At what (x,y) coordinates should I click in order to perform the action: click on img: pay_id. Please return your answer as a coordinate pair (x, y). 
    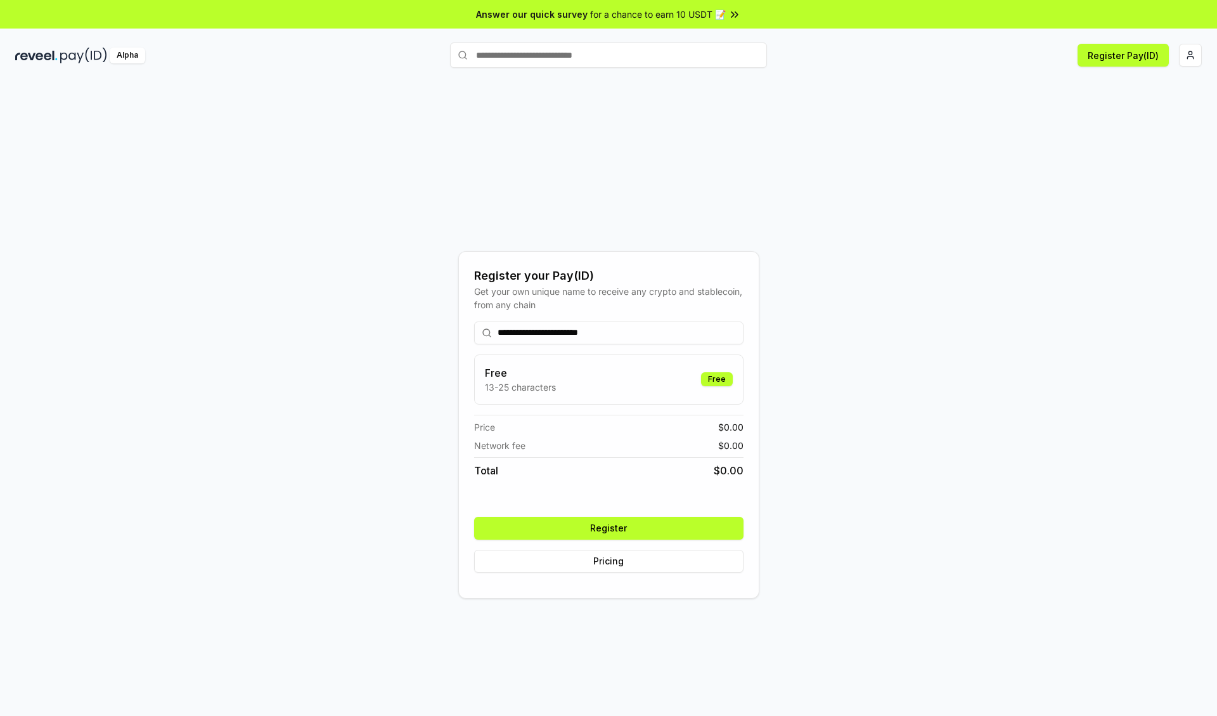
    Looking at the image, I should click on (84, 55).